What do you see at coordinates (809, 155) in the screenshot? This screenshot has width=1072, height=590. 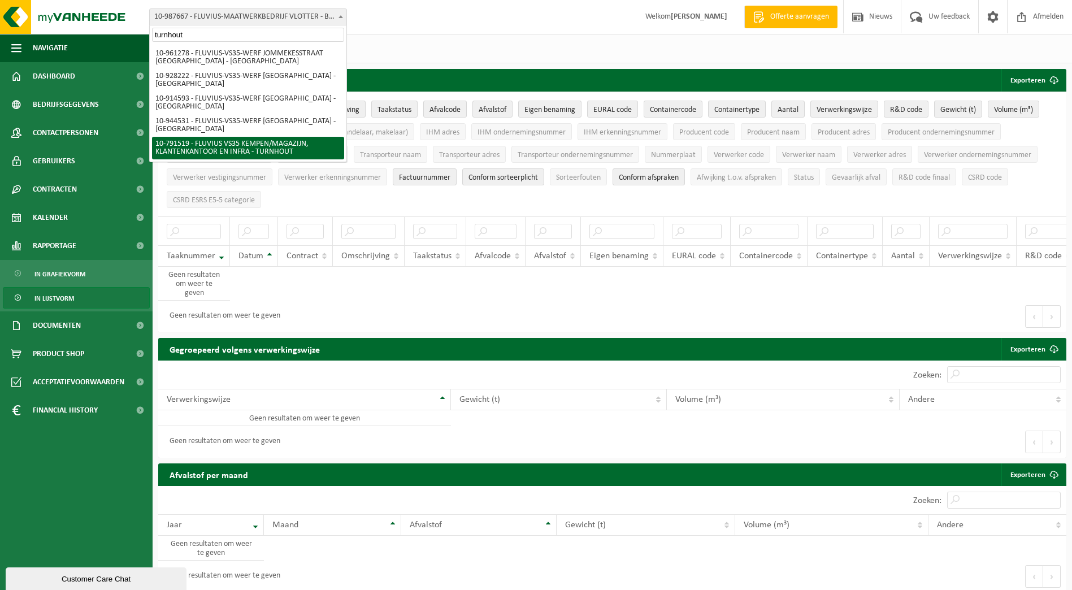 I see `span: Verwerker naam` at bounding box center [809, 155].